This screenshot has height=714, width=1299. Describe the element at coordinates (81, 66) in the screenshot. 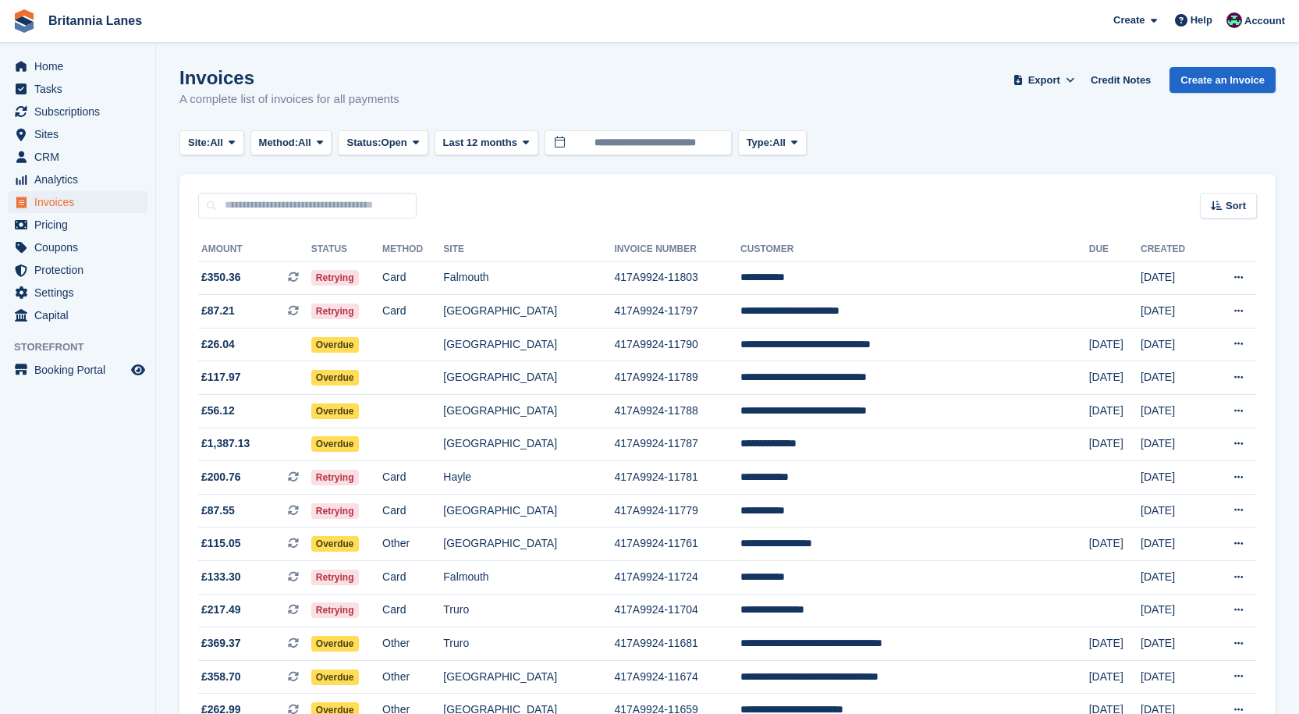

I see `span: Home` at that location.